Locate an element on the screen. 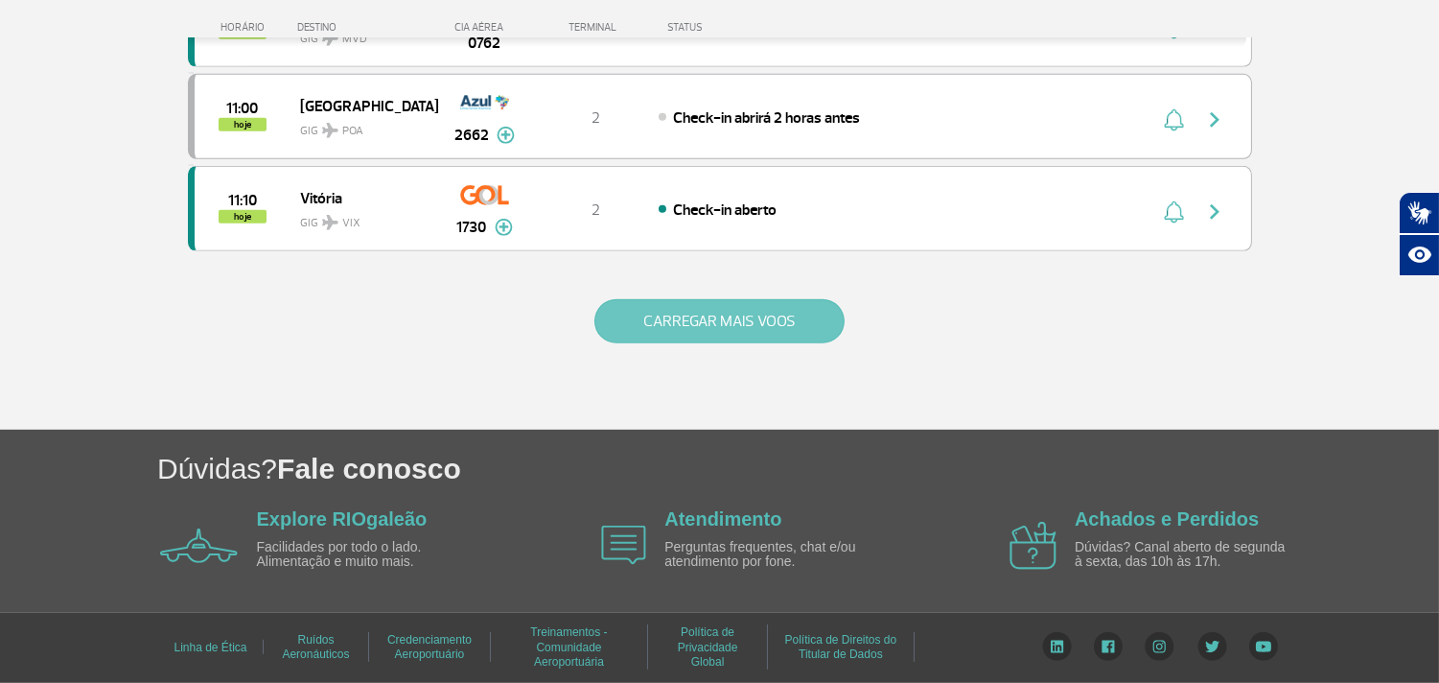  div: CIA AÉREA is located at coordinates (485, 27).